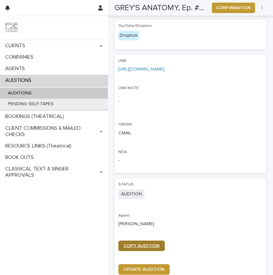 The height and width of the screenshot is (275, 273). I want to click on span: CONFIRMATION, so click(234, 8).